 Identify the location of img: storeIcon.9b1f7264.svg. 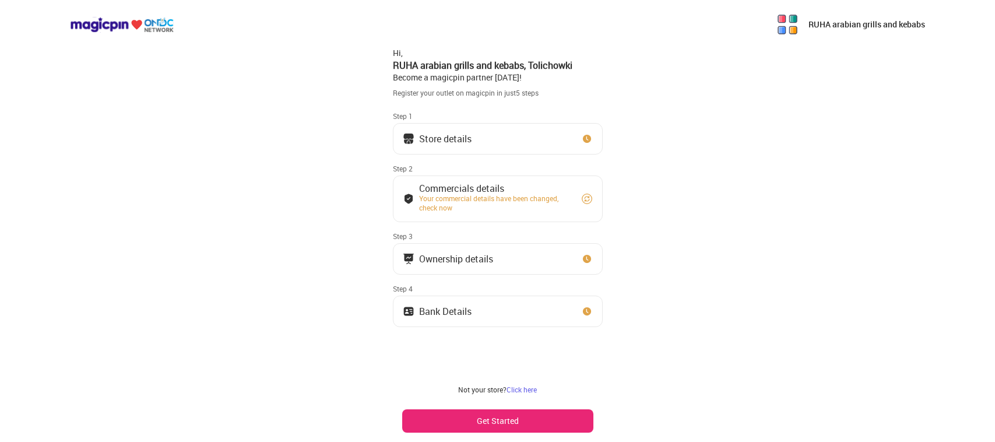
(409, 139).